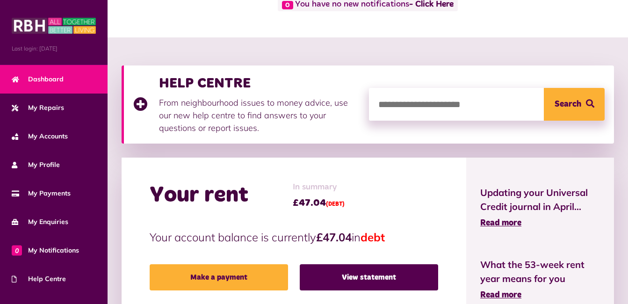 This screenshot has height=304, width=628. Describe the element at coordinates (294, 237) in the screenshot. I see `p: Your account balance is currently in` at that location.